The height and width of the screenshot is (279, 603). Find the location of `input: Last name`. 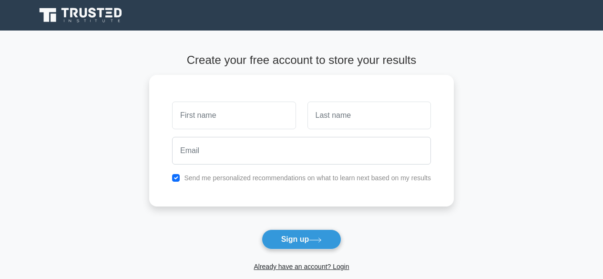

input: Last name is located at coordinates (369, 115).